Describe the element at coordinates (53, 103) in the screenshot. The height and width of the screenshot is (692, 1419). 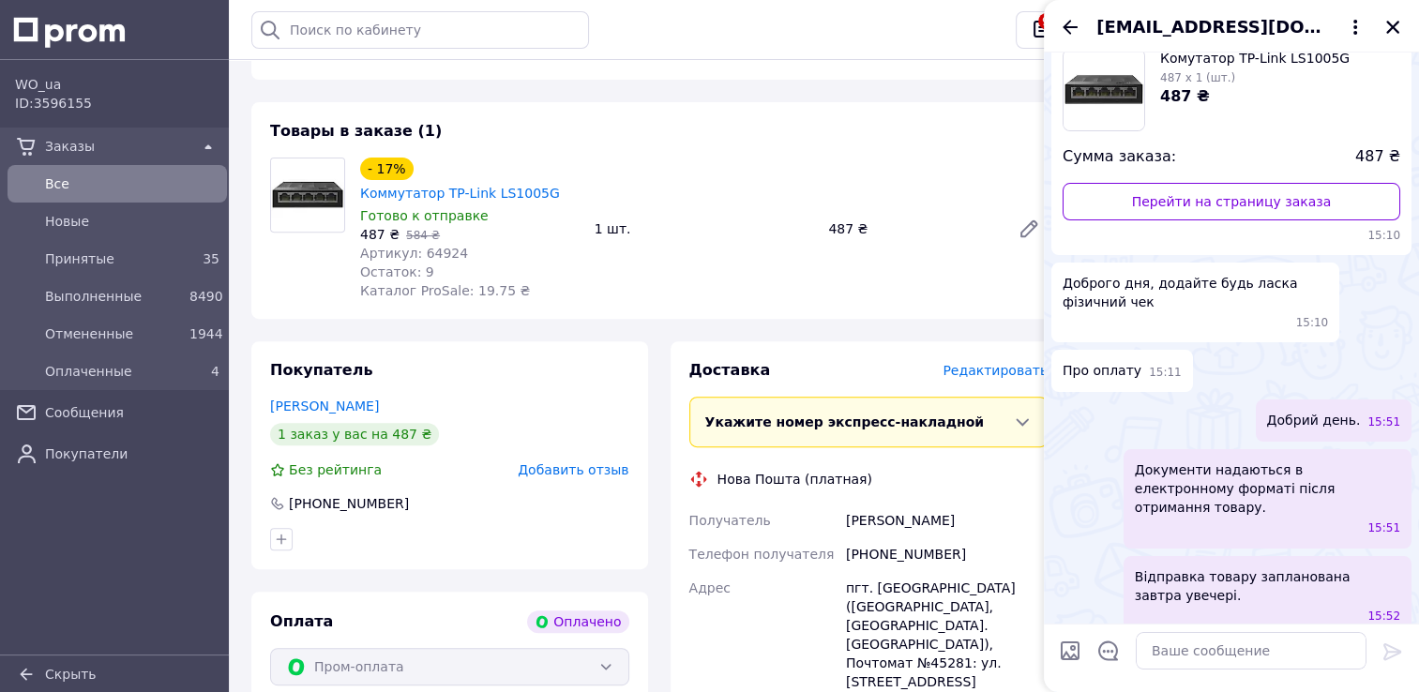
I see `span: ID: 3596155` at that location.